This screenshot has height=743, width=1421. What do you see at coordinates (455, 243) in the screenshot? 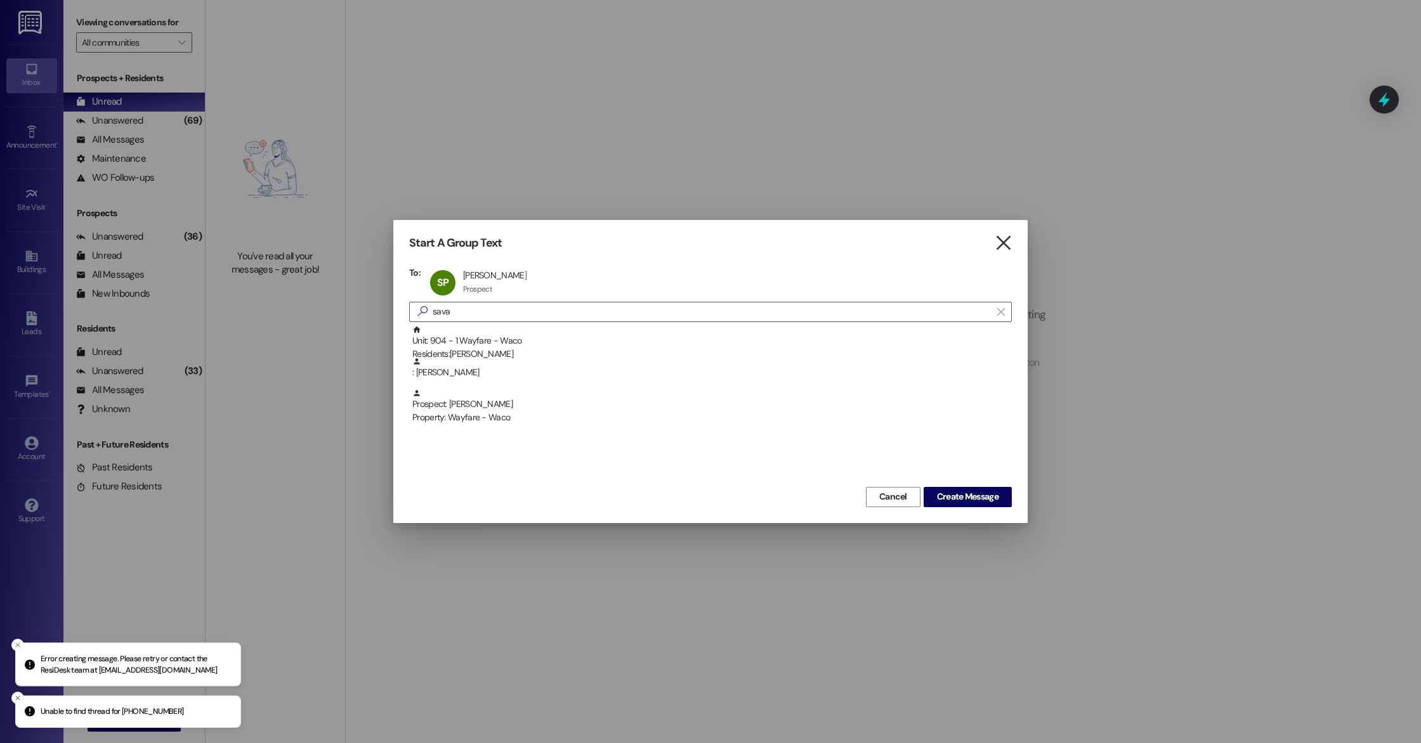
I see `h3: Start A Group Text` at bounding box center [455, 243].